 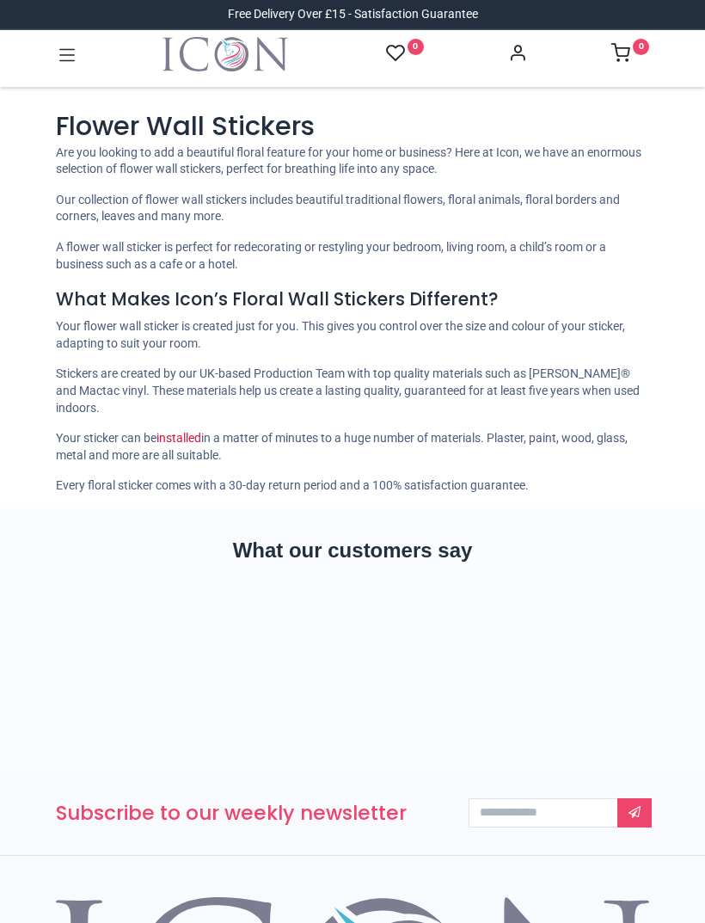 I want to click on h2: What our customers say, so click(x=353, y=550).